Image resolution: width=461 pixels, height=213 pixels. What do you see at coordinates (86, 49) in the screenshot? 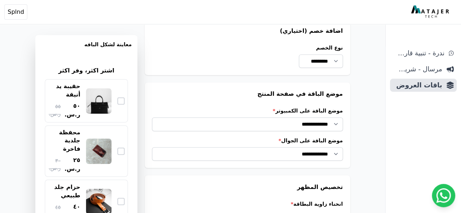
I see `h3: معاينة لشكل الباقه` at bounding box center [86, 49].